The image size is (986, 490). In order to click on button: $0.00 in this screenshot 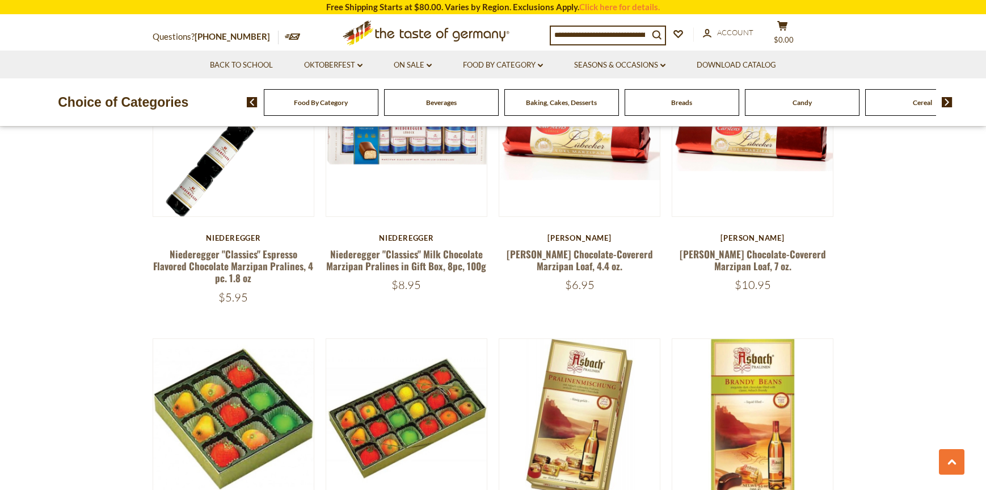, I will do `click(782, 35)`.